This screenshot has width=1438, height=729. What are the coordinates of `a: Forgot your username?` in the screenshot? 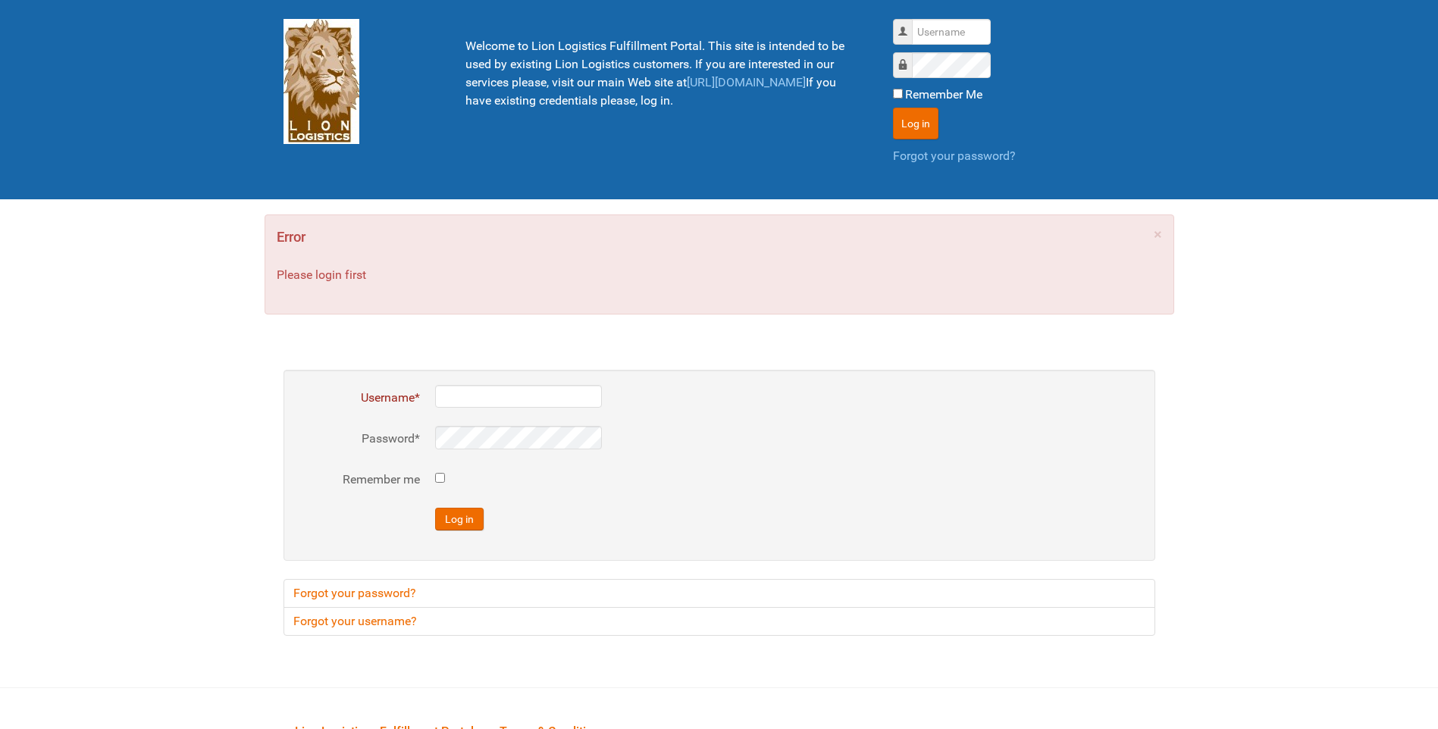 It's located at (720, 622).